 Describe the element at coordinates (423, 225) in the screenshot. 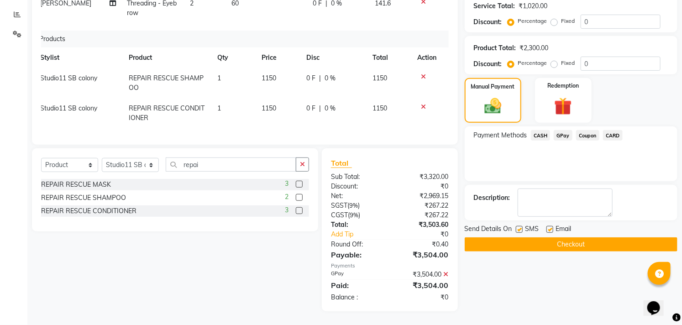

I see `div: ₹3,503.60` at that location.